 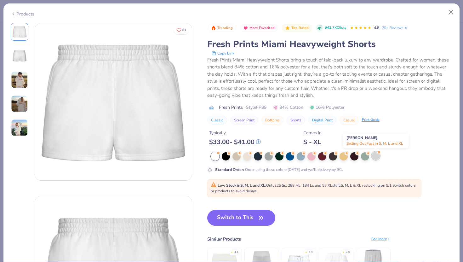 I want to click on button: copy to clipboard, so click(x=223, y=53).